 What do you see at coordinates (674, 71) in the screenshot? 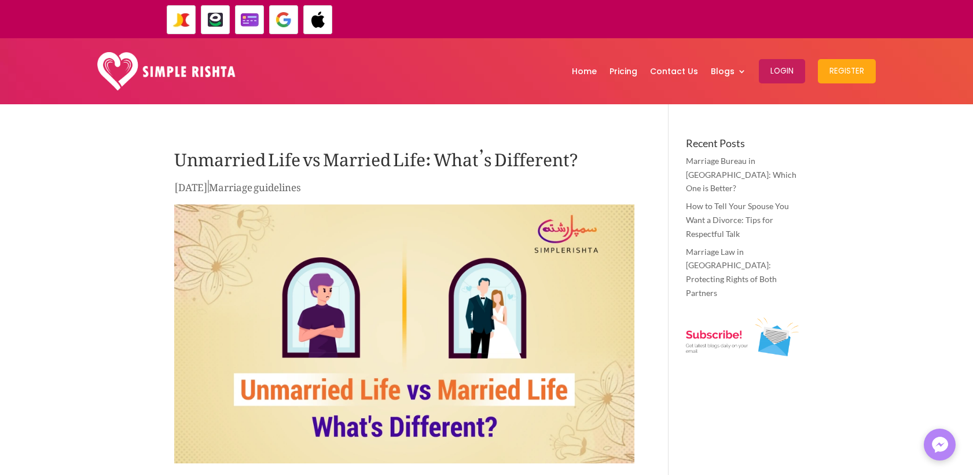
I see `a: Contact Us` at bounding box center [674, 71].